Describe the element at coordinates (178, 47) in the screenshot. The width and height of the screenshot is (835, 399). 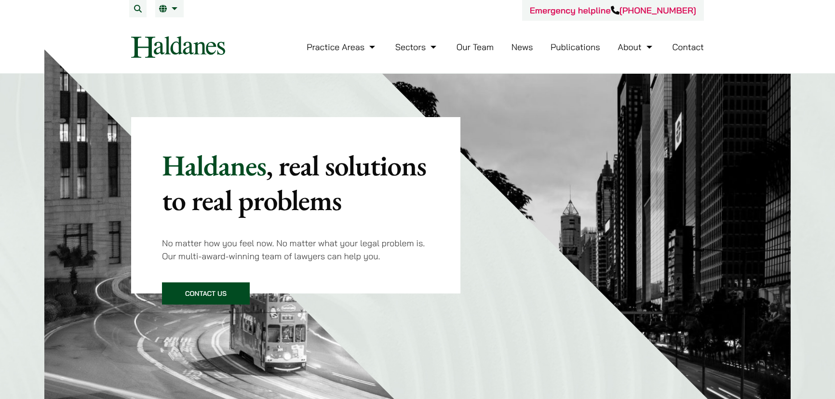
I see `img: Logo of Haldanes` at that location.